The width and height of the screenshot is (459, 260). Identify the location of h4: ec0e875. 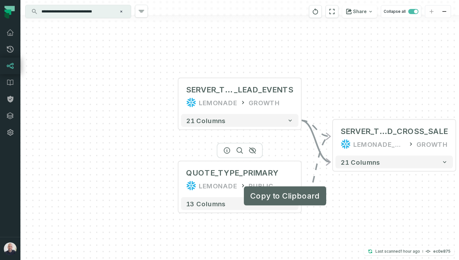
(442, 251).